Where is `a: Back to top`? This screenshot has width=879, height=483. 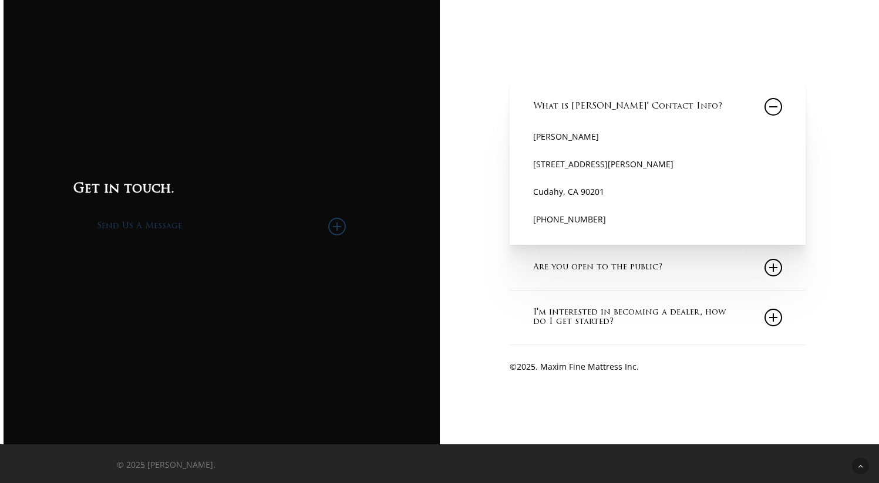 a: Back to top is located at coordinates (860, 466).